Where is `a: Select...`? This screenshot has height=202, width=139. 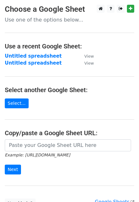
a: Select... is located at coordinates (16, 103).